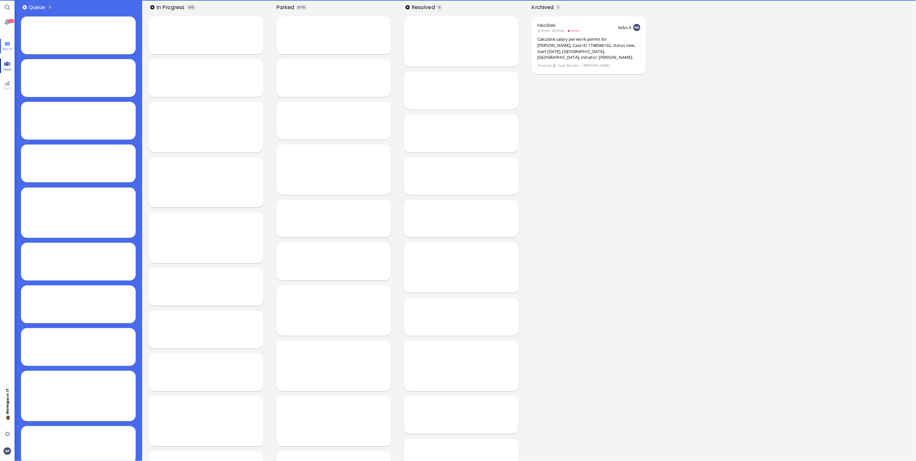  Describe the element at coordinates (558, 7) in the screenshot. I see `span: 1` at that location.